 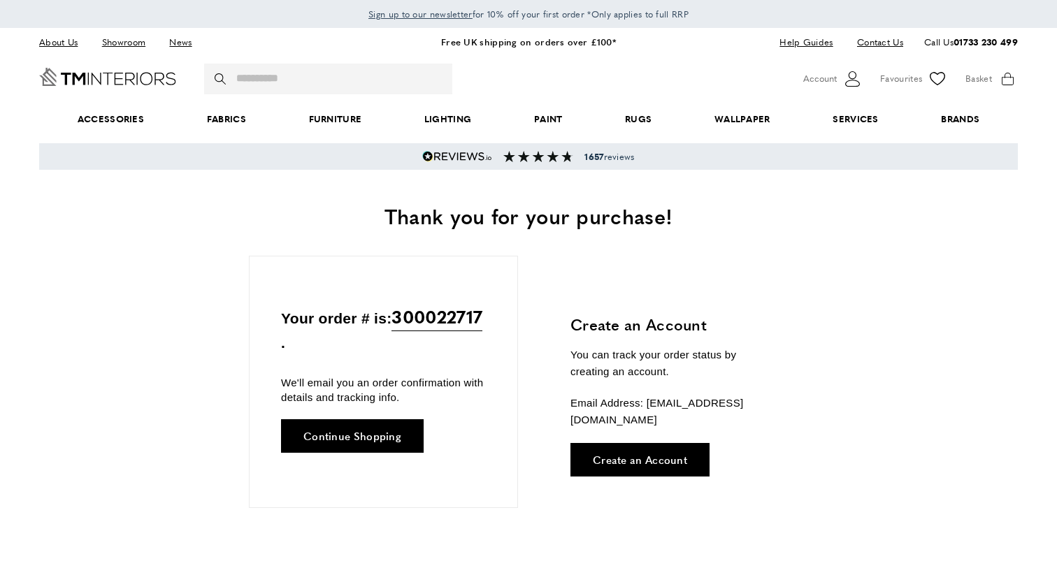 I want to click on p: You can track your order status by creating an account., so click(x=673, y=364).